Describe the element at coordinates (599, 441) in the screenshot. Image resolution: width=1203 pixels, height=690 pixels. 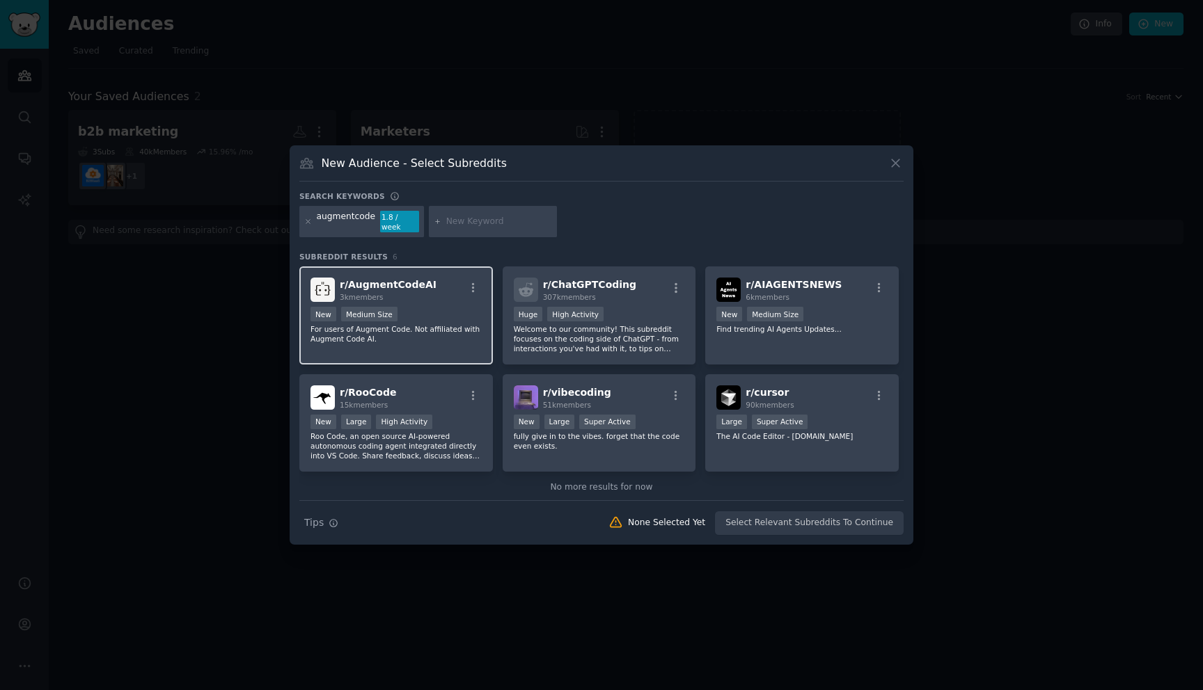
I see `p: fully give in to the vibes. forget that the code even exists.` at that location.